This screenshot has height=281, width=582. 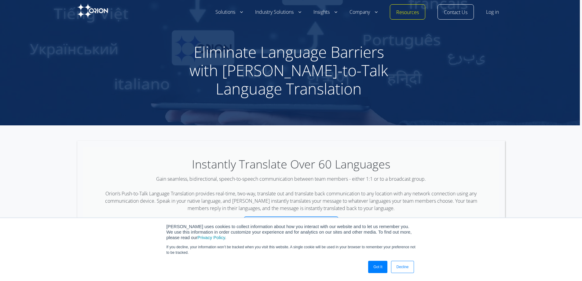 What do you see at coordinates (291, 164) in the screenshot?
I see `h2: Instantly Translate Over 60 Languages` at bounding box center [291, 164].